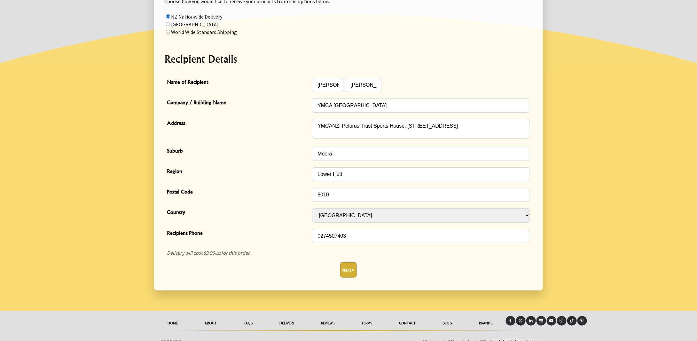  Describe the element at coordinates (552, 321) in the screenshot. I see `a: Youtube` at that location.